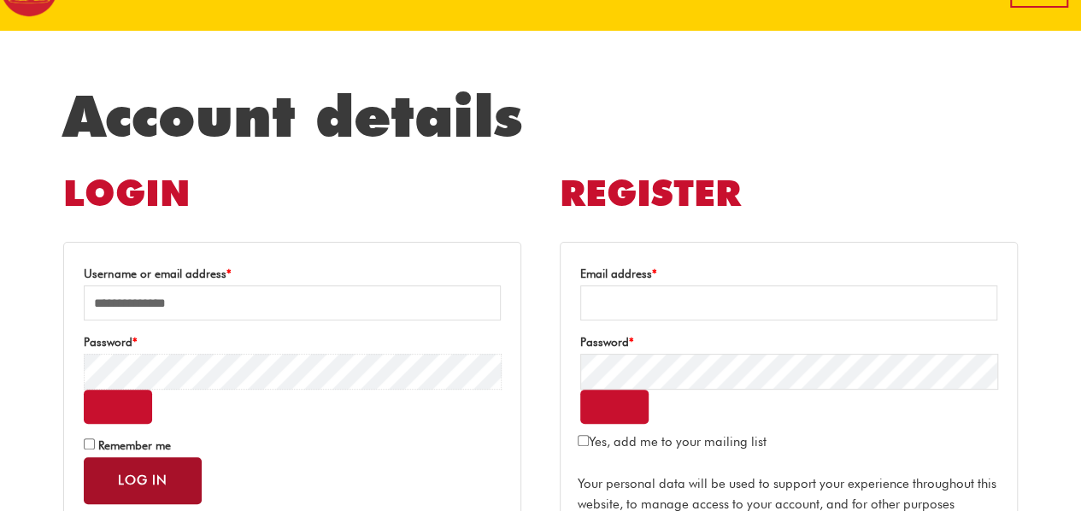 This screenshot has width=1081, height=511. Describe the element at coordinates (134, 445) in the screenshot. I see `span: Remember me` at that location.